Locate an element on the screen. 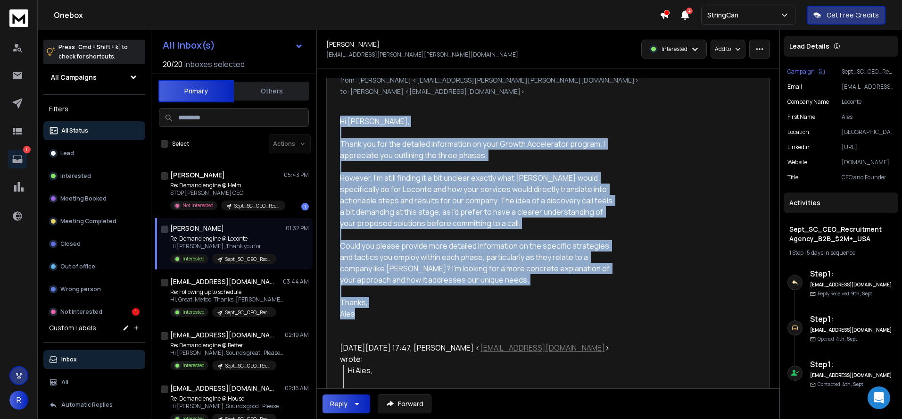 The image size is (902, 419). button: Others is located at coordinates (272, 91).